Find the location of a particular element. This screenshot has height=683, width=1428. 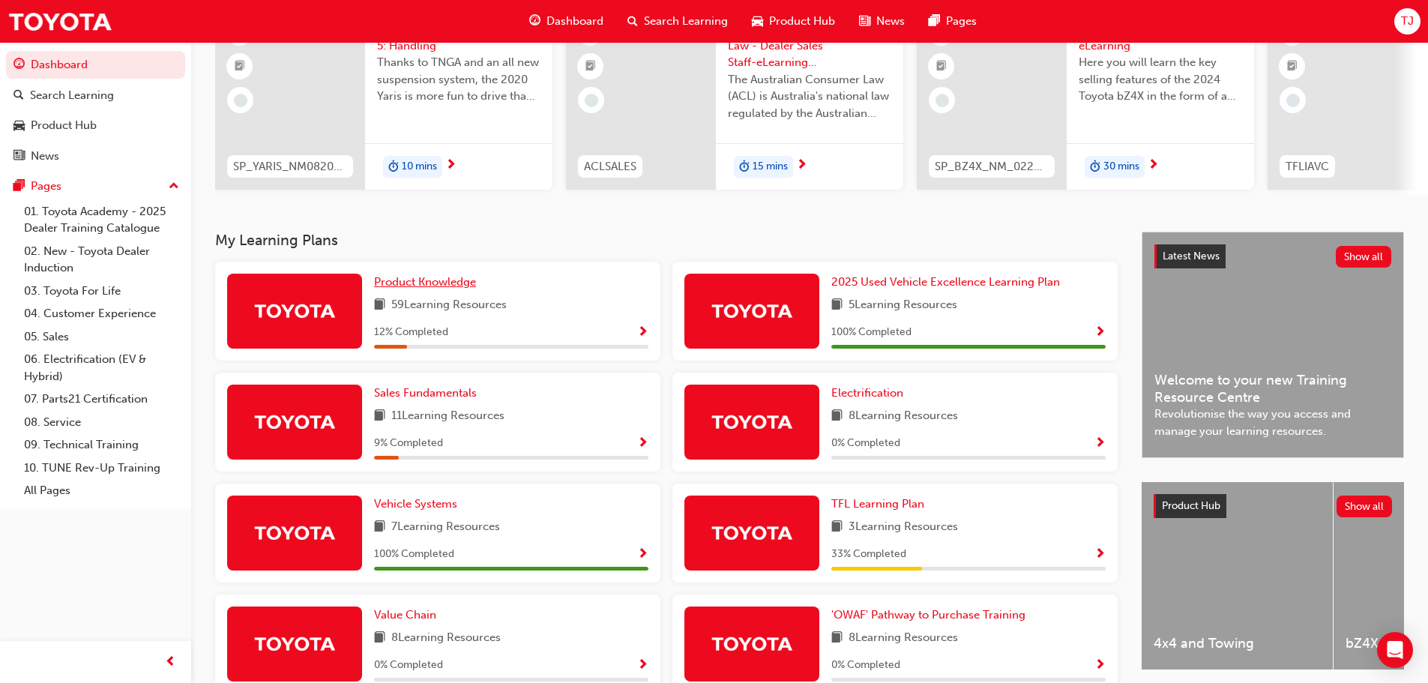

span: Revolutionise the way you access and manage your learning resources. is located at coordinates (1273, 422).